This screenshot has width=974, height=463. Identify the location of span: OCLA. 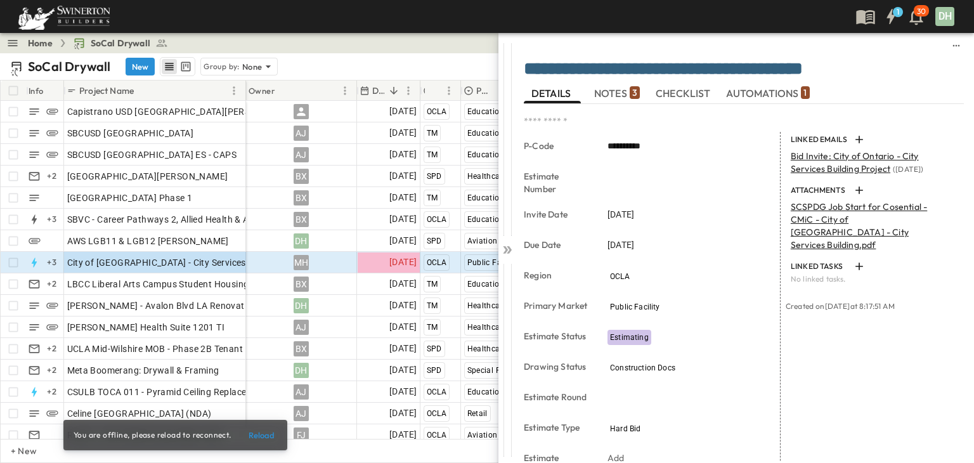
(620, 277).